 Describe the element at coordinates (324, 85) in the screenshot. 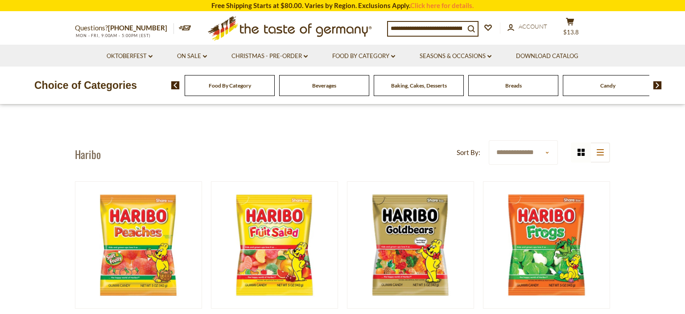

I see `a: Beverages` at that location.